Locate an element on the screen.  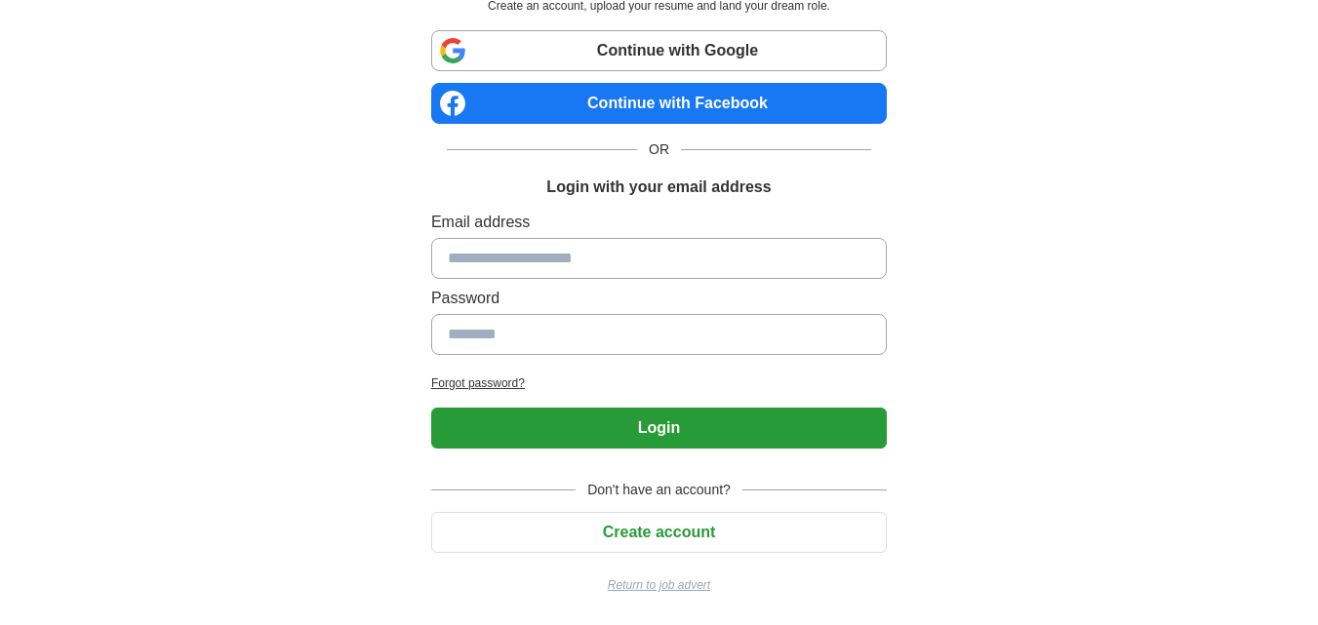
span: Don't have an account? is located at coordinates (658, 490).